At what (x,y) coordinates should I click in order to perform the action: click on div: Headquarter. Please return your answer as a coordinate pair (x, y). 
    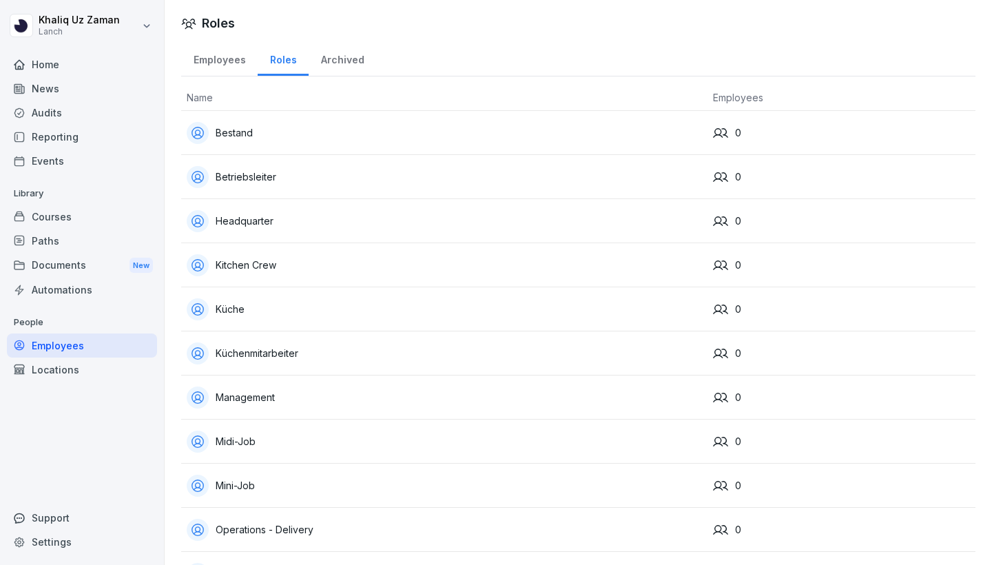
    Looking at the image, I should click on (444, 221).